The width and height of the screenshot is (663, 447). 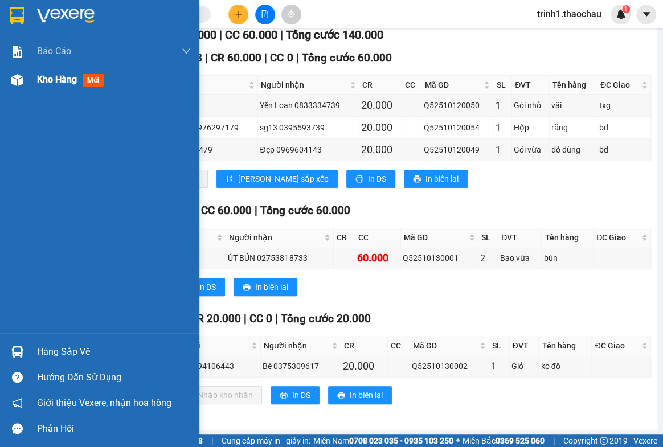 What do you see at coordinates (573, 127) in the screenshot?
I see `div: răng` at bounding box center [573, 127].